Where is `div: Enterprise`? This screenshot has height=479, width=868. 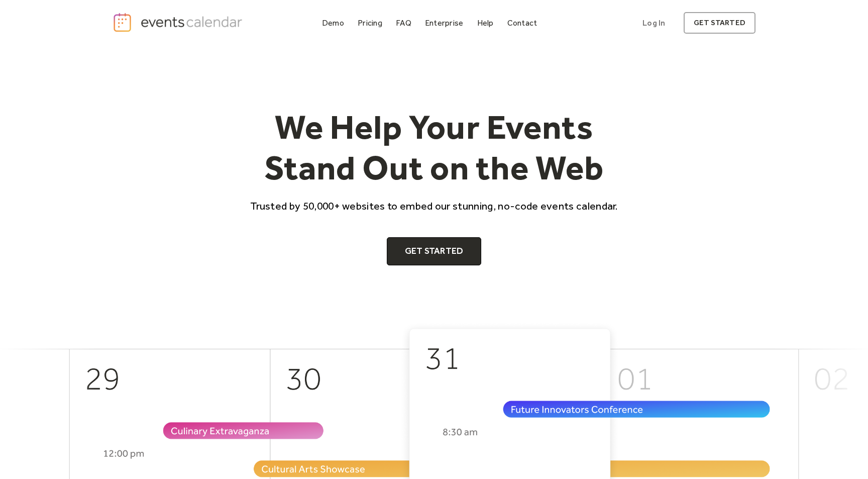
div: Enterprise is located at coordinates (444, 23).